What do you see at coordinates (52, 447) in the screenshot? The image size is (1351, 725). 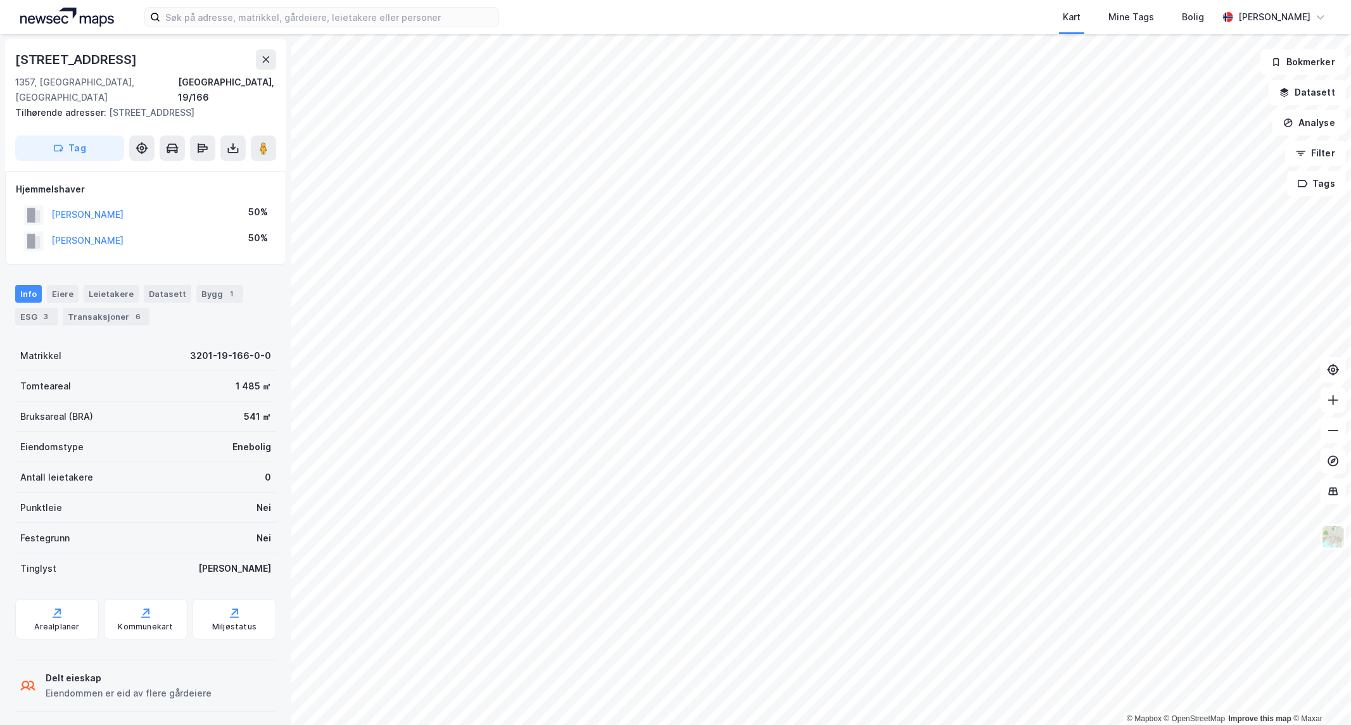 I see `div: Eiendomstype` at bounding box center [52, 447].